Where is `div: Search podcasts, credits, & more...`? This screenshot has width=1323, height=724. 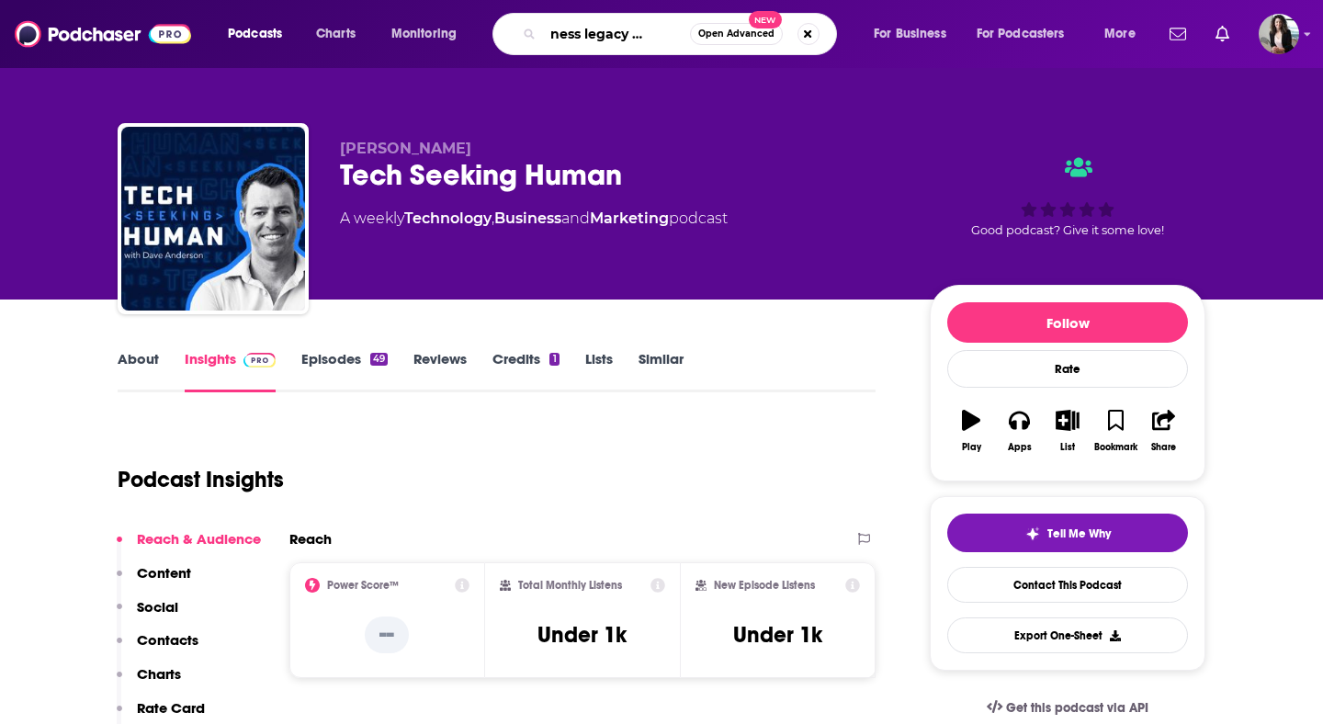
div: Search podcasts, credits, & more... is located at coordinates (682, 34).